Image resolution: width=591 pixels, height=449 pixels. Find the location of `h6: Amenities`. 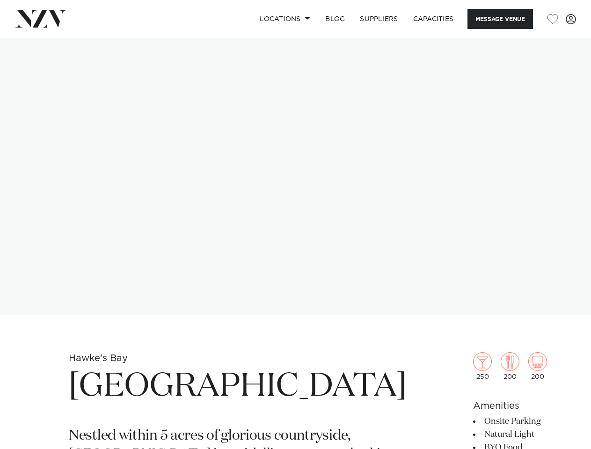

h6: Amenities is located at coordinates (516, 406).